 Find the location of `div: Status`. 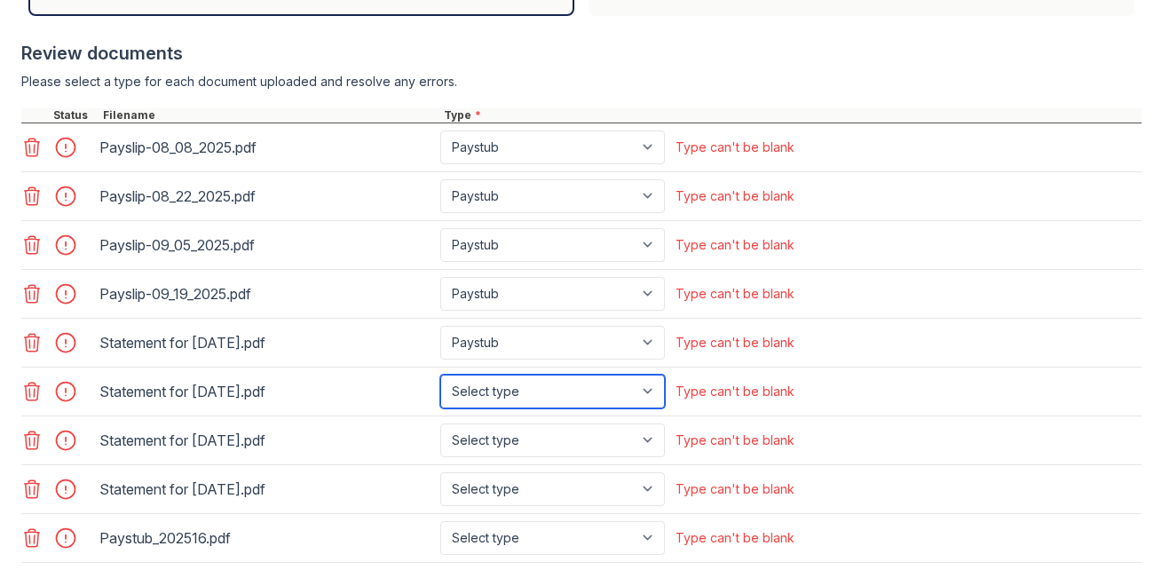

div: Status is located at coordinates (75, 115).